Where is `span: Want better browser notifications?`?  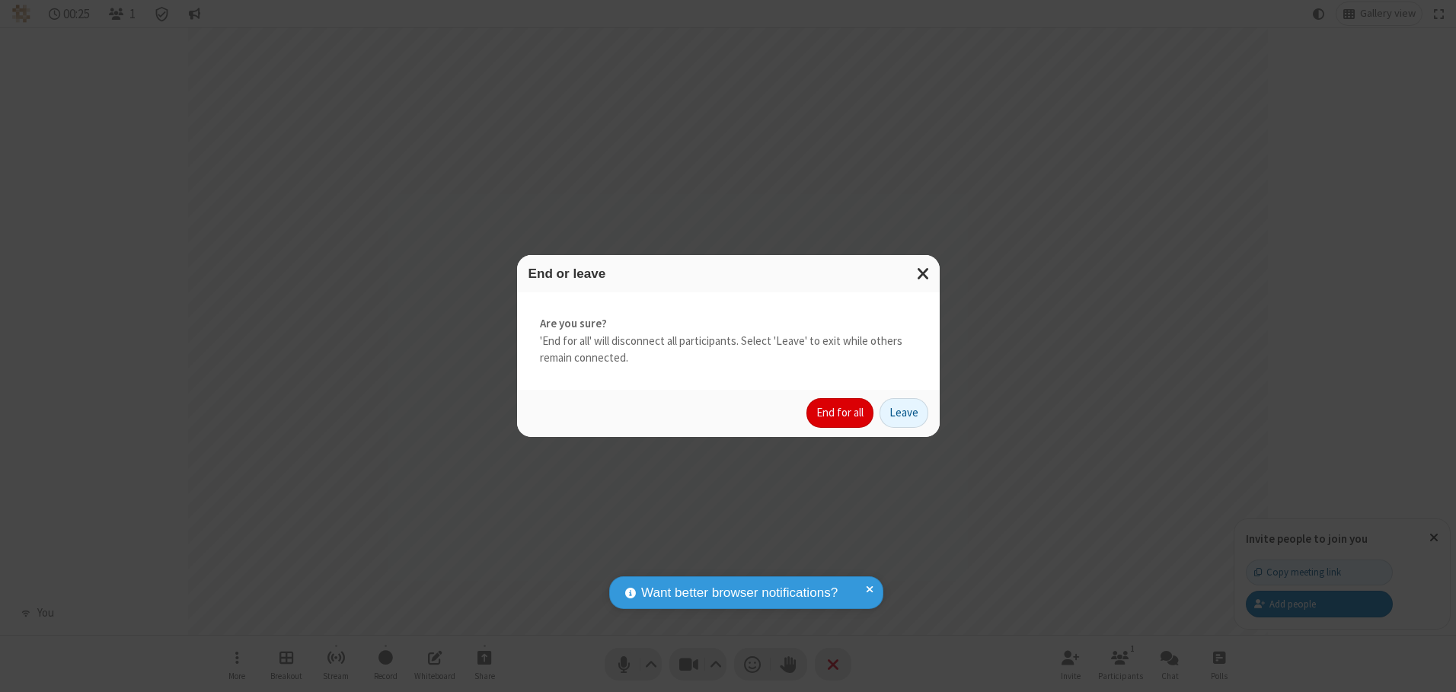
span: Want better browser notifications? is located at coordinates (740, 593).